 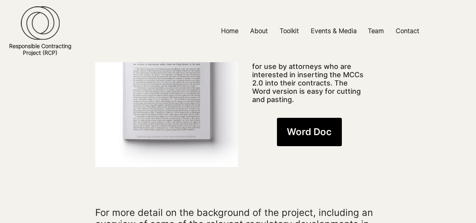 What do you see at coordinates (333, 31) in the screenshot?
I see `a: Events & Media` at bounding box center [333, 31].